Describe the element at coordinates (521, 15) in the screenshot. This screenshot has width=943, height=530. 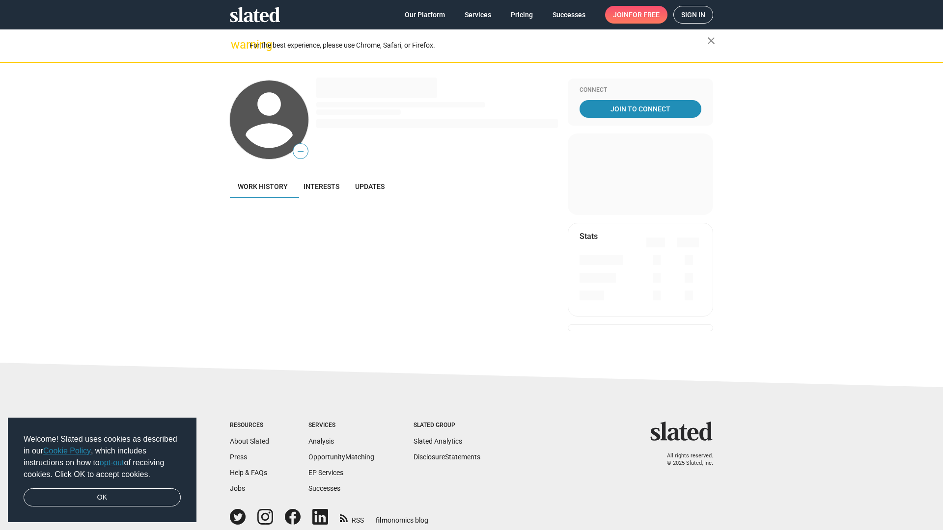
I see `span: Pricing` at that location.